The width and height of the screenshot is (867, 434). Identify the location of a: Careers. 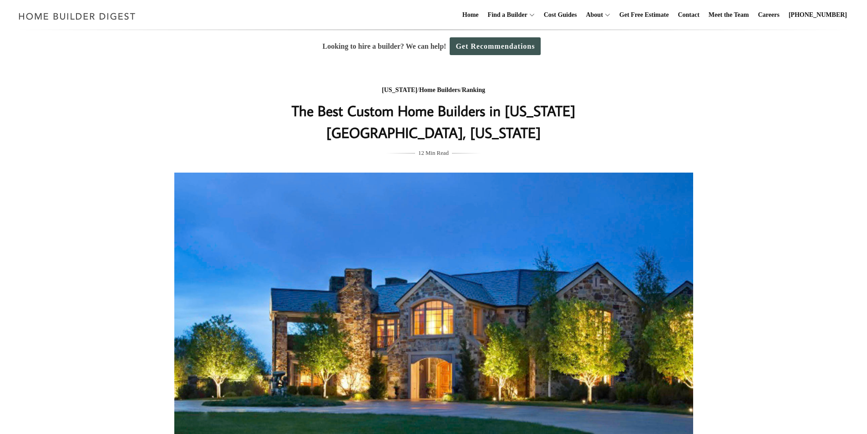
(769, 15).